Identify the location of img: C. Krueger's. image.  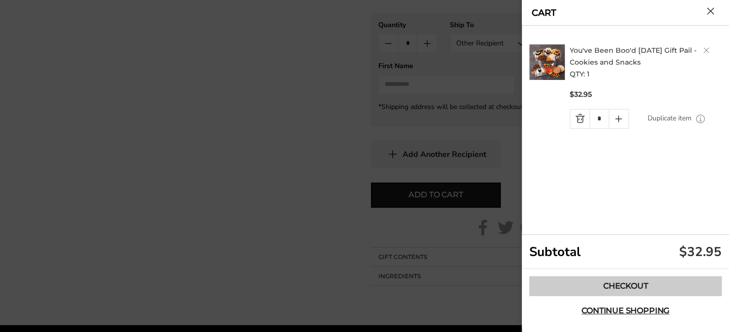
(547, 62).